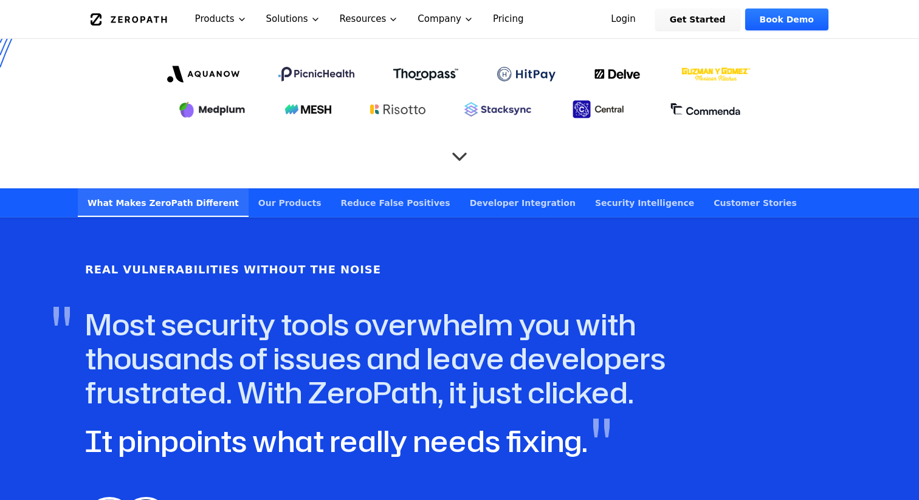  Describe the element at coordinates (396, 202) in the screenshot. I see `a: Reduce False Positives` at that location.